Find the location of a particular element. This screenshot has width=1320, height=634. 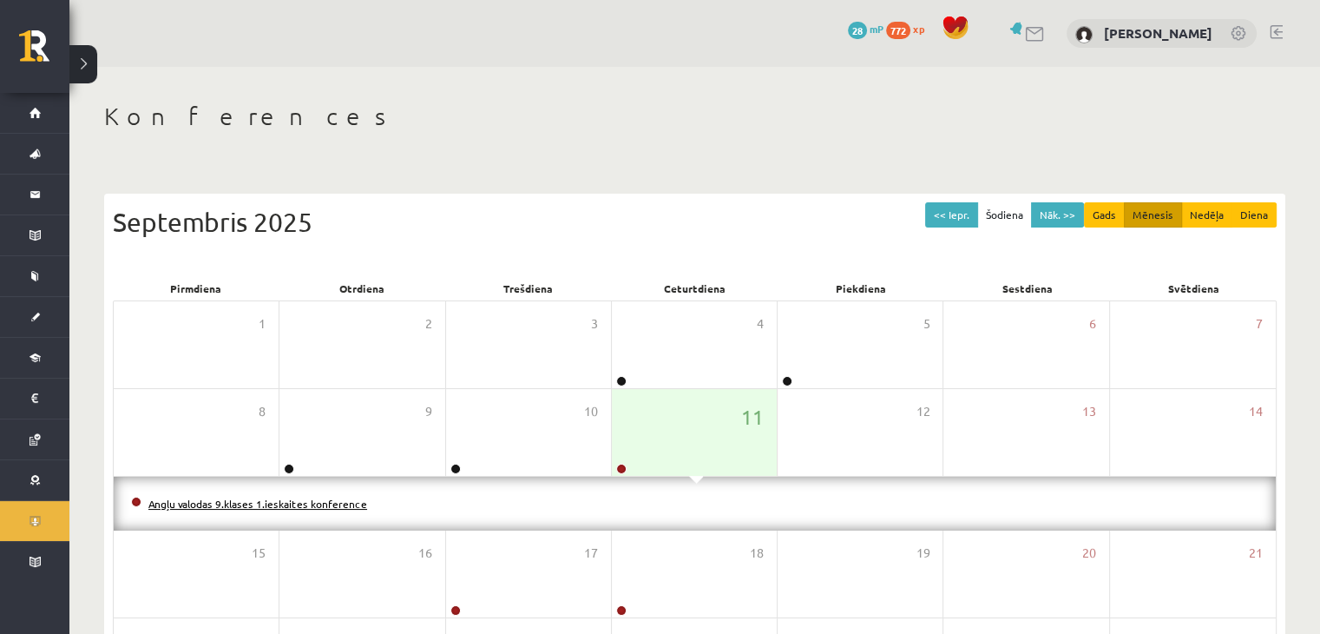

div: Svētdiena is located at coordinates (1194, 288).